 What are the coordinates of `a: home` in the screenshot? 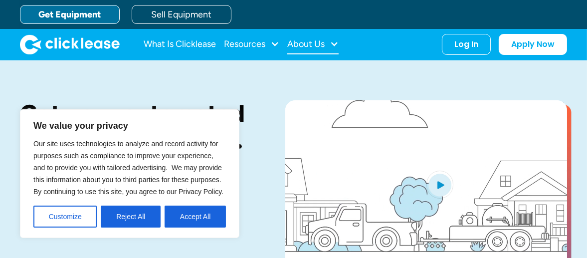 It's located at (70, 44).